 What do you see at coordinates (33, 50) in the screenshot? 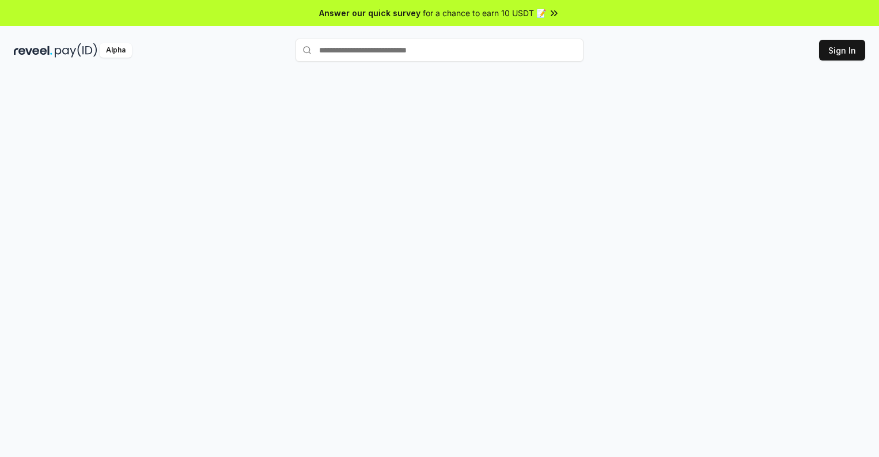
I see `img: reveel_dark` at bounding box center [33, 50].